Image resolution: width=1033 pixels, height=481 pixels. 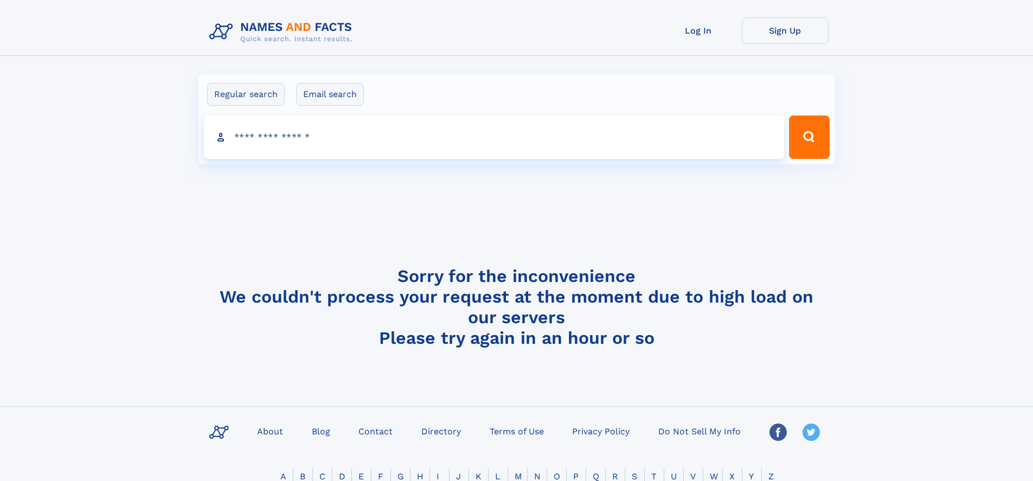 What do you see at coordinates (375, 431) in the screenshot?
I see `a: Contact` at bounding box center [375, 431].